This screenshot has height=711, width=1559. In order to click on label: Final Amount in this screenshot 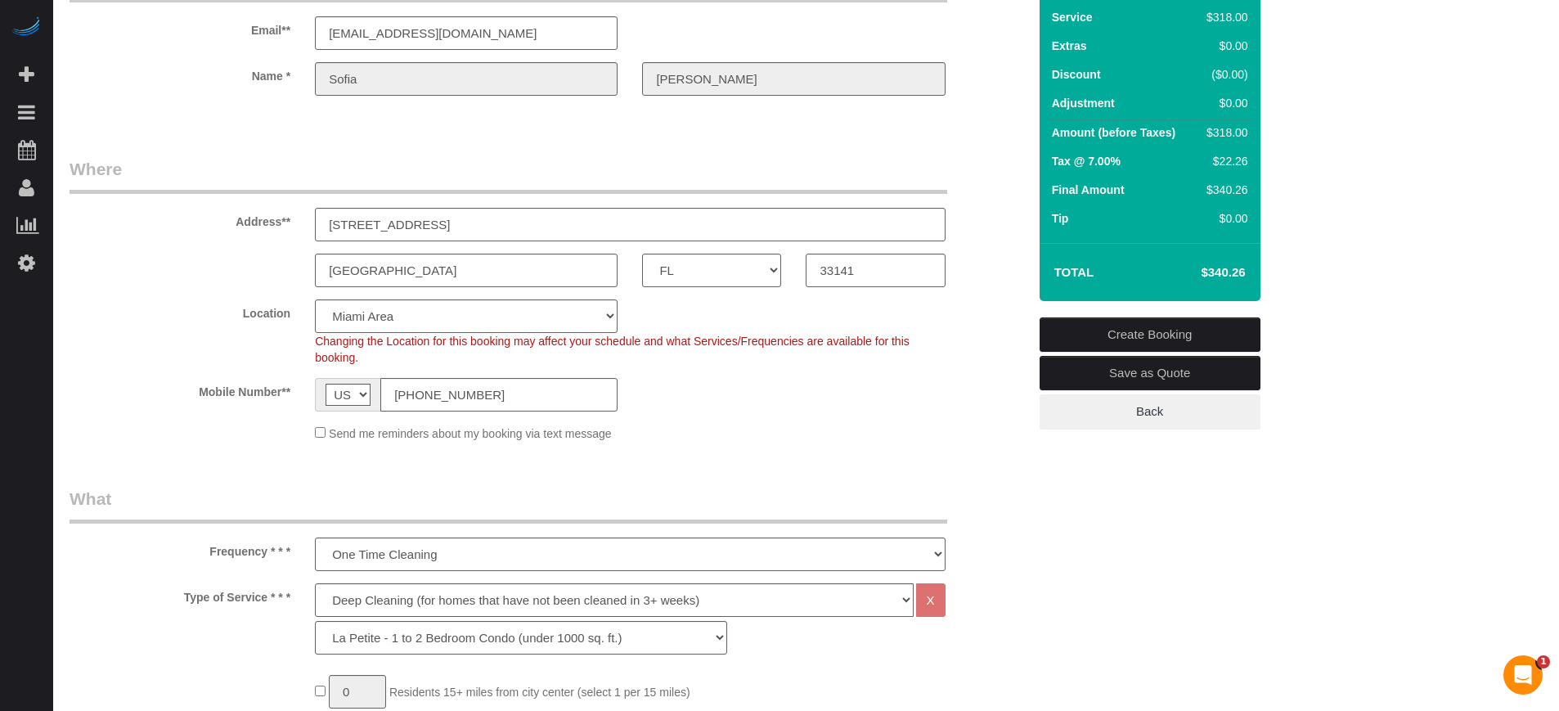, I will do `click(1088, 190)`.